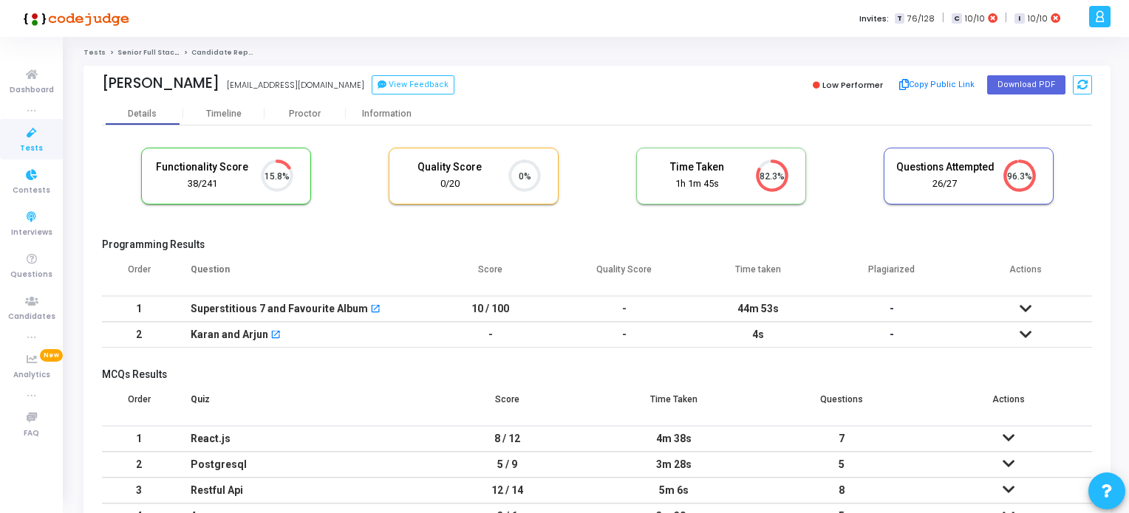 Image resolution: width=1129 pixels, height=513 pixels. What do you see at coordinates (674, 465) in the screenshot?
I see `div: 3m 28s` at bounding box center [674, 465].